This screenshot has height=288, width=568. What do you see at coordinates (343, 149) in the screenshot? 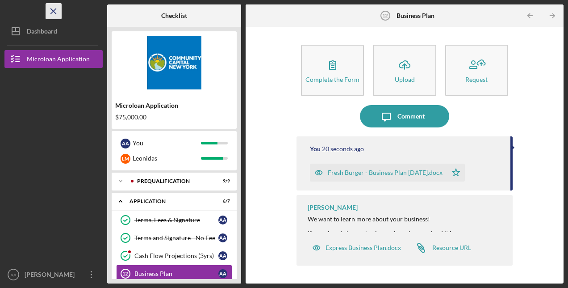
I see `time: 2025-10-01 21:11` at bounding box center [343, 149].